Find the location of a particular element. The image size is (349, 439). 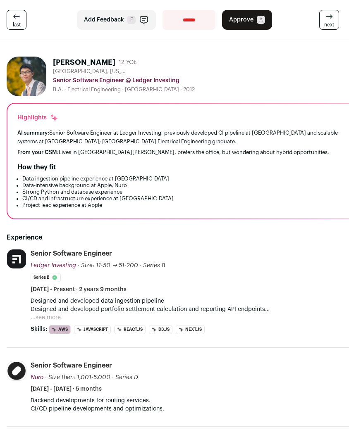

span: Approve is located at coordinates (241, 20).